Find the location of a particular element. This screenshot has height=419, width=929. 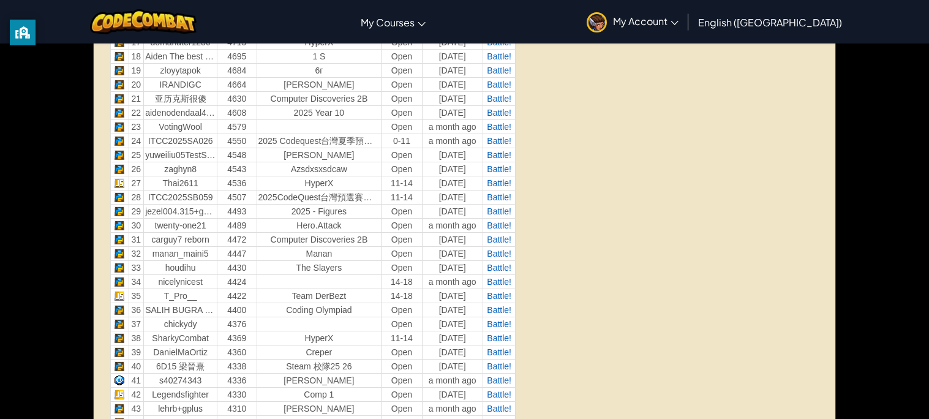

td: twenty-one21 is located at coordinates (181, 225).